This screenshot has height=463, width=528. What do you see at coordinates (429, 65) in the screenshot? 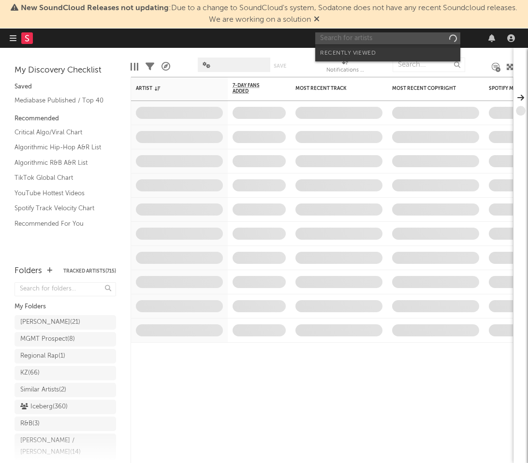
I see `input: Search...` at bounding box center [429, 65].